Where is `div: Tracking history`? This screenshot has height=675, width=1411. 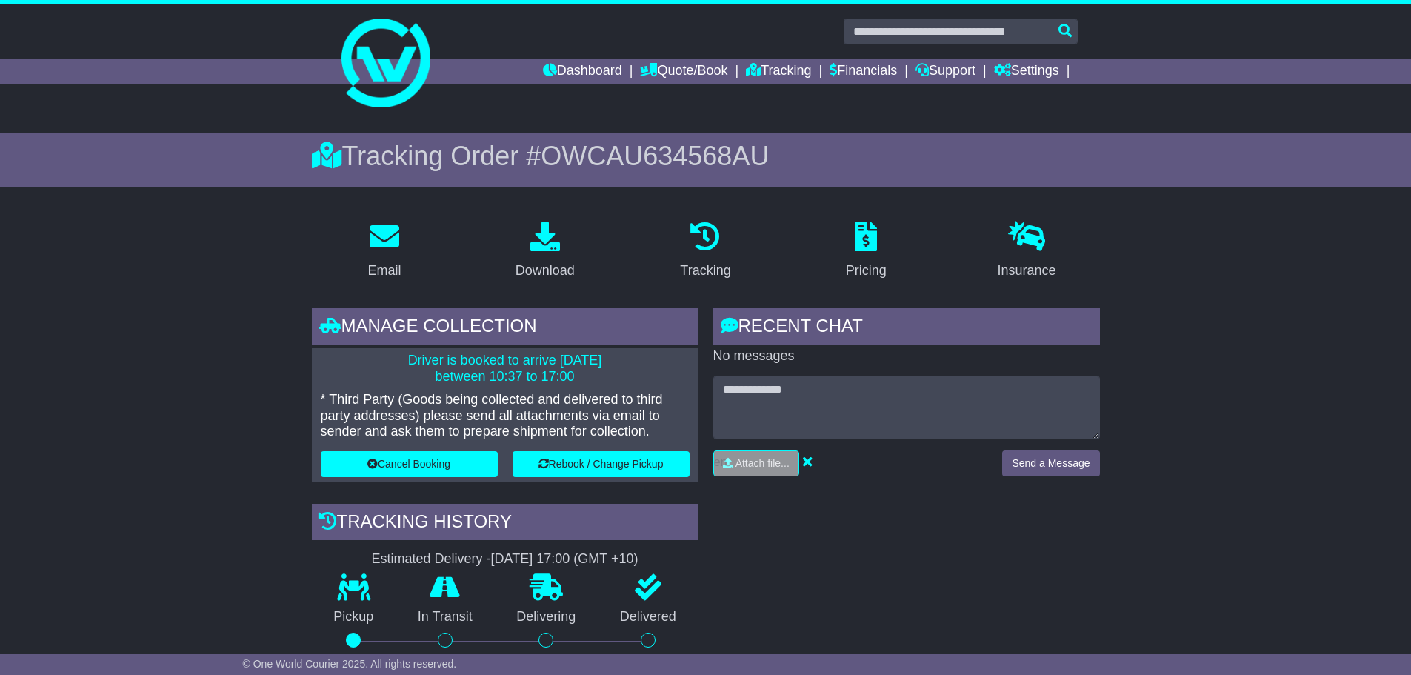
div: Tracking history is located at coordinates (505, 524).